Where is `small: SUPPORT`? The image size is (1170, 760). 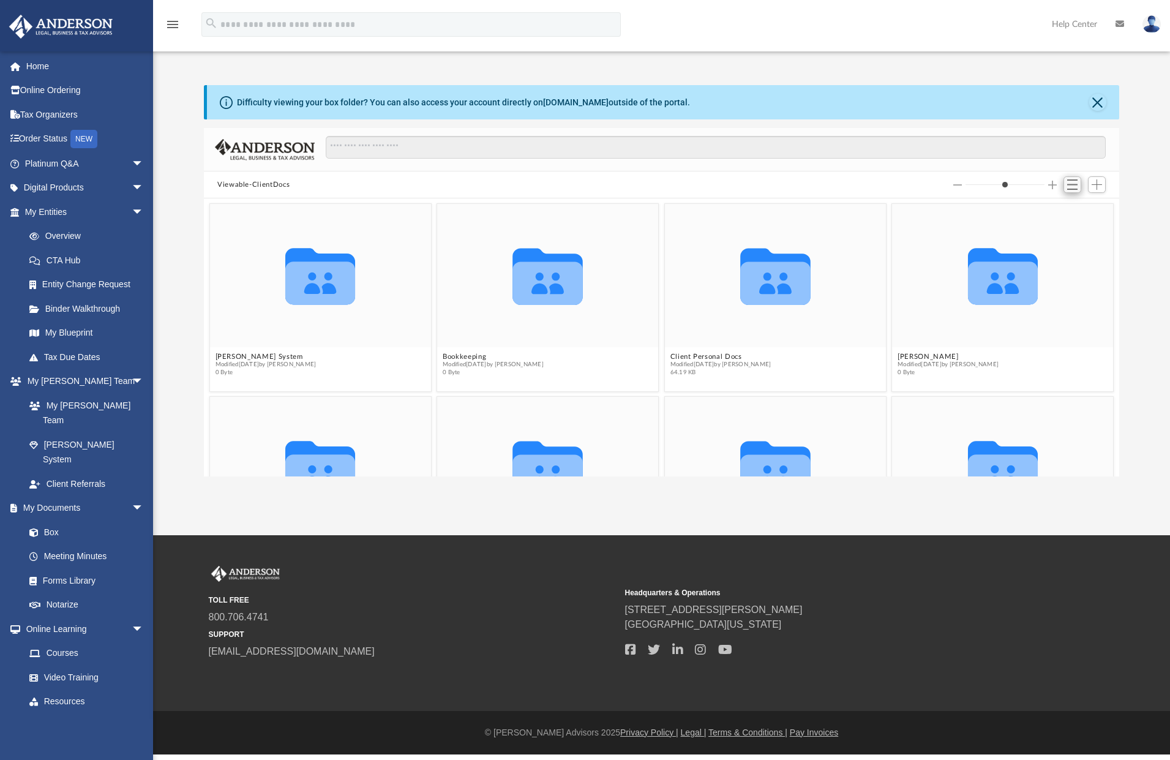 small: SUPPORT is located at coordinates (413, 634).